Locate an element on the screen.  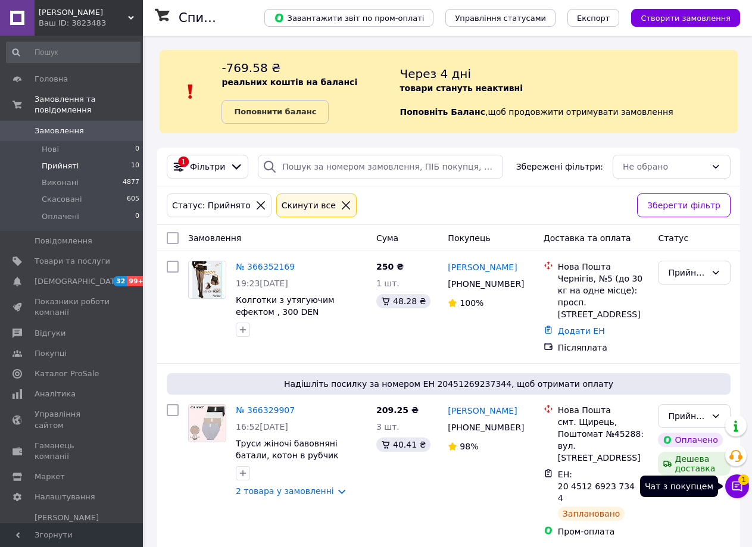
span: Налаштування is located at coordinates (65, 497).